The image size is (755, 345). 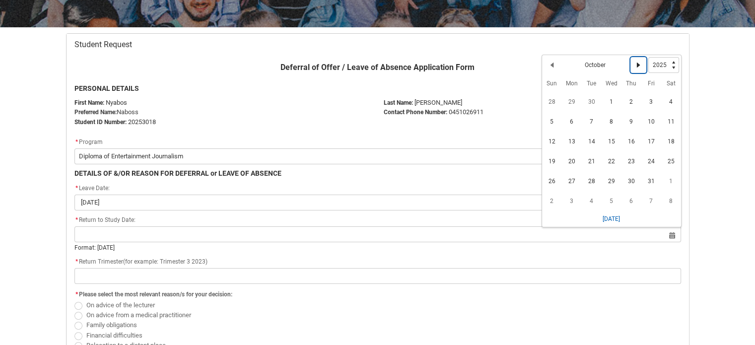 I want to click on td: 2025-10-31, so click(x=651, y=181).